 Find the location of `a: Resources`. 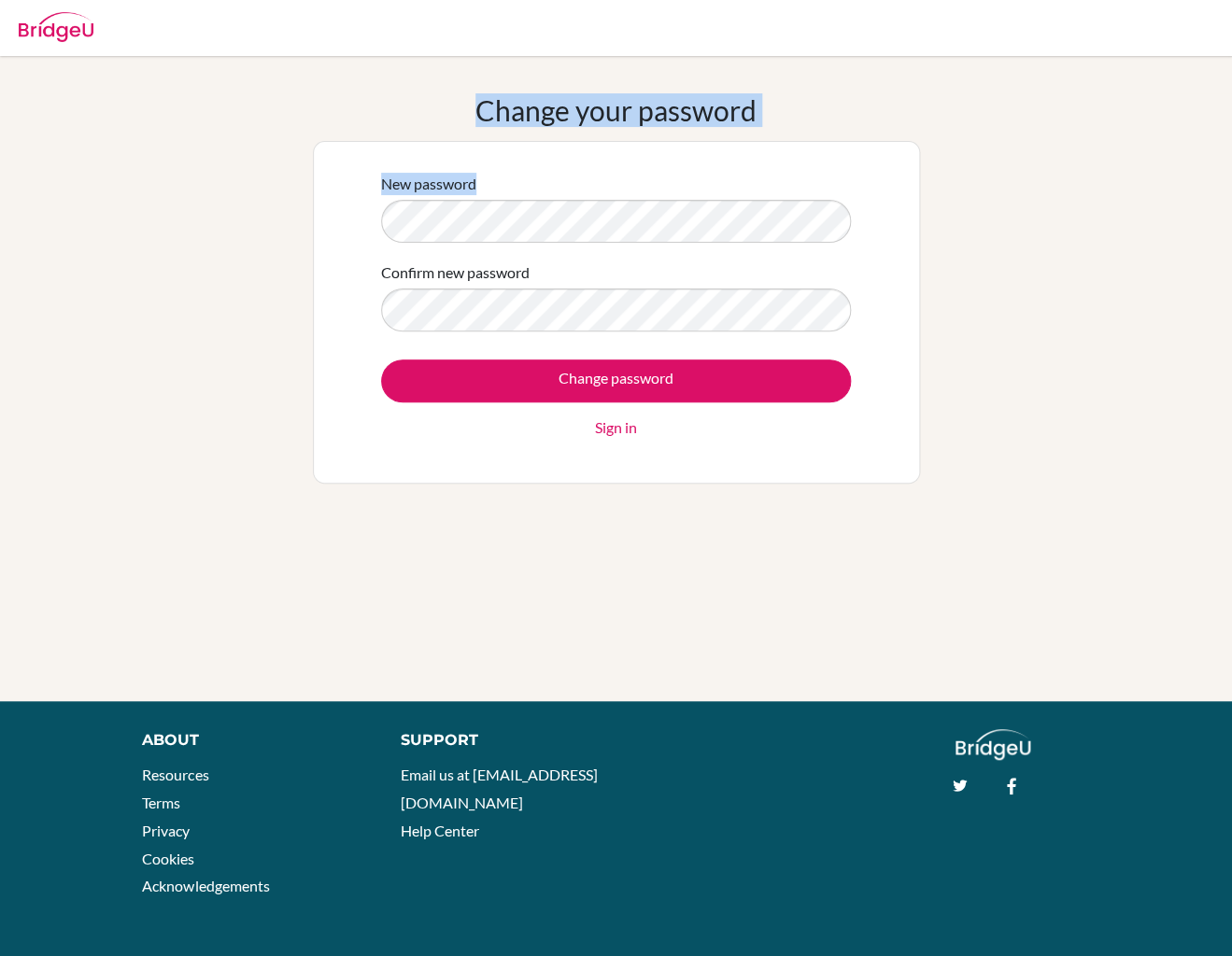

a: Resources is located at coordinates (174, 775).